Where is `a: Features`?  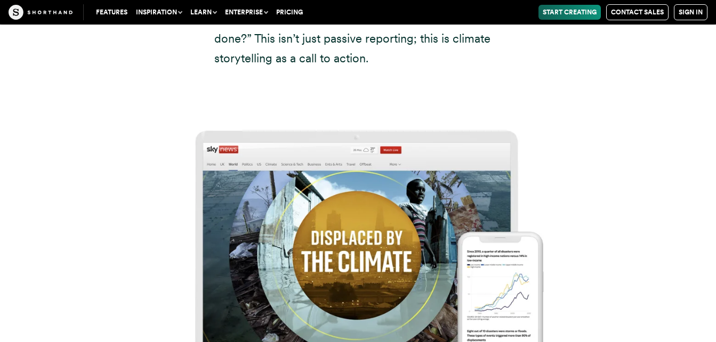
a: Features is located at coordinates (111, 12).